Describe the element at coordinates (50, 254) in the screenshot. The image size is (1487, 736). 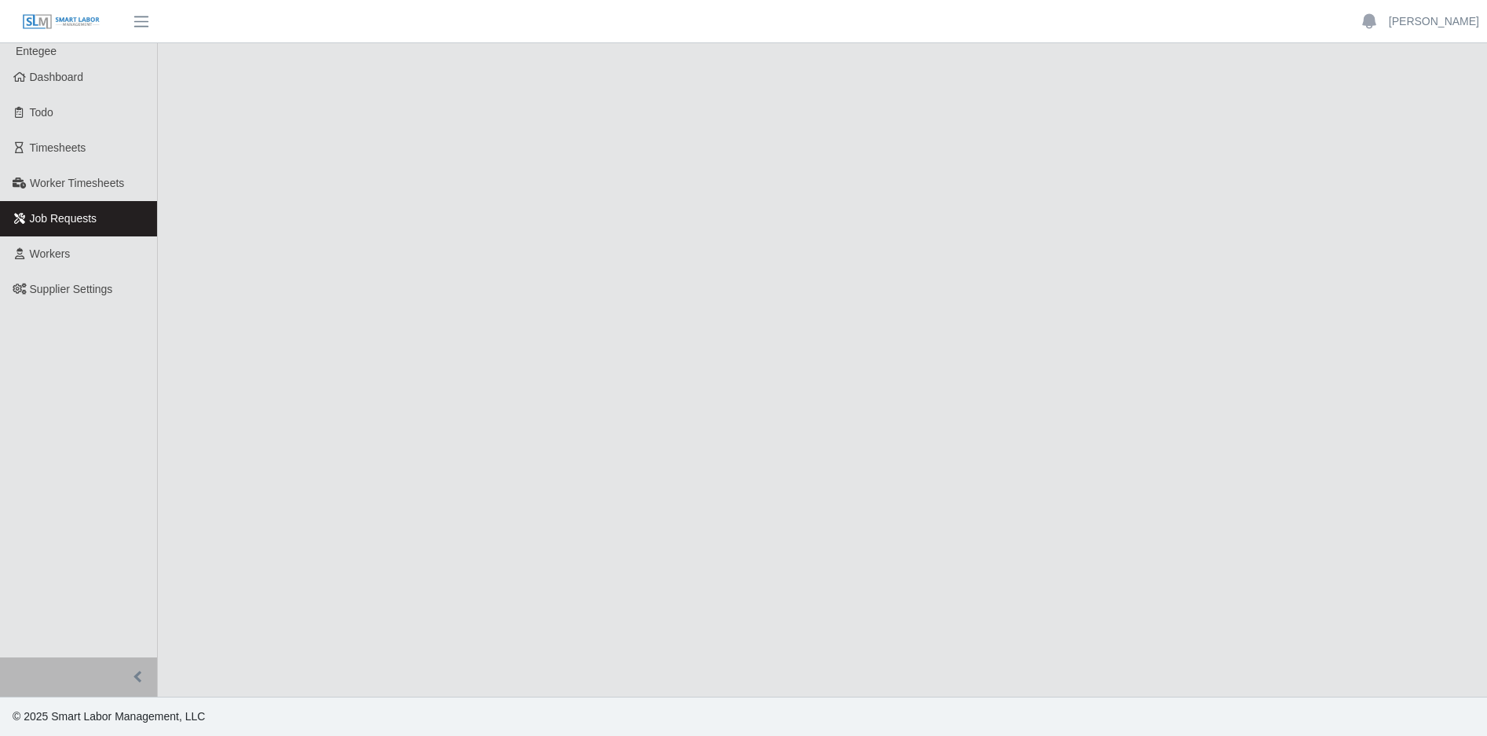
I see `span: Workers` at that location.